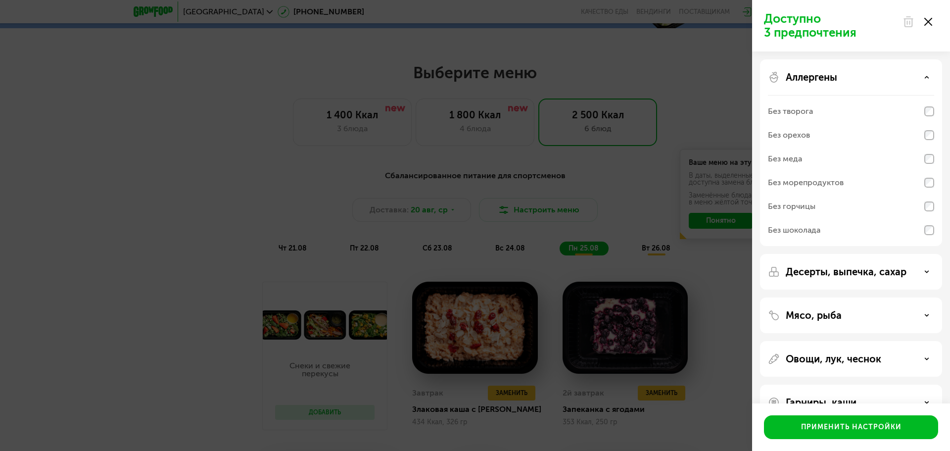 The width and height of the screenshot is (950, 451). I want to click on p: Овощи, лук, чеснок, so click(833, 359).